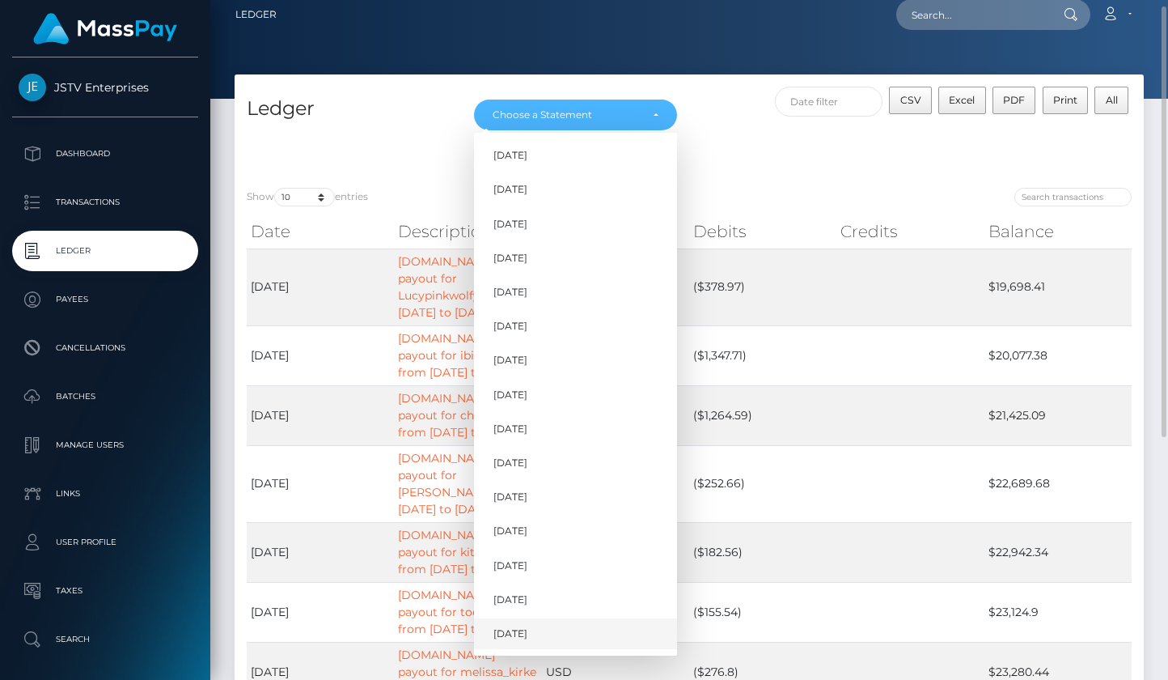 This screenshot has width=1168, height=680. What do you see at coordinates (763, 415) in the screenshot?
I see `td: ($1,264.59)` at bounding box center [763, 415].